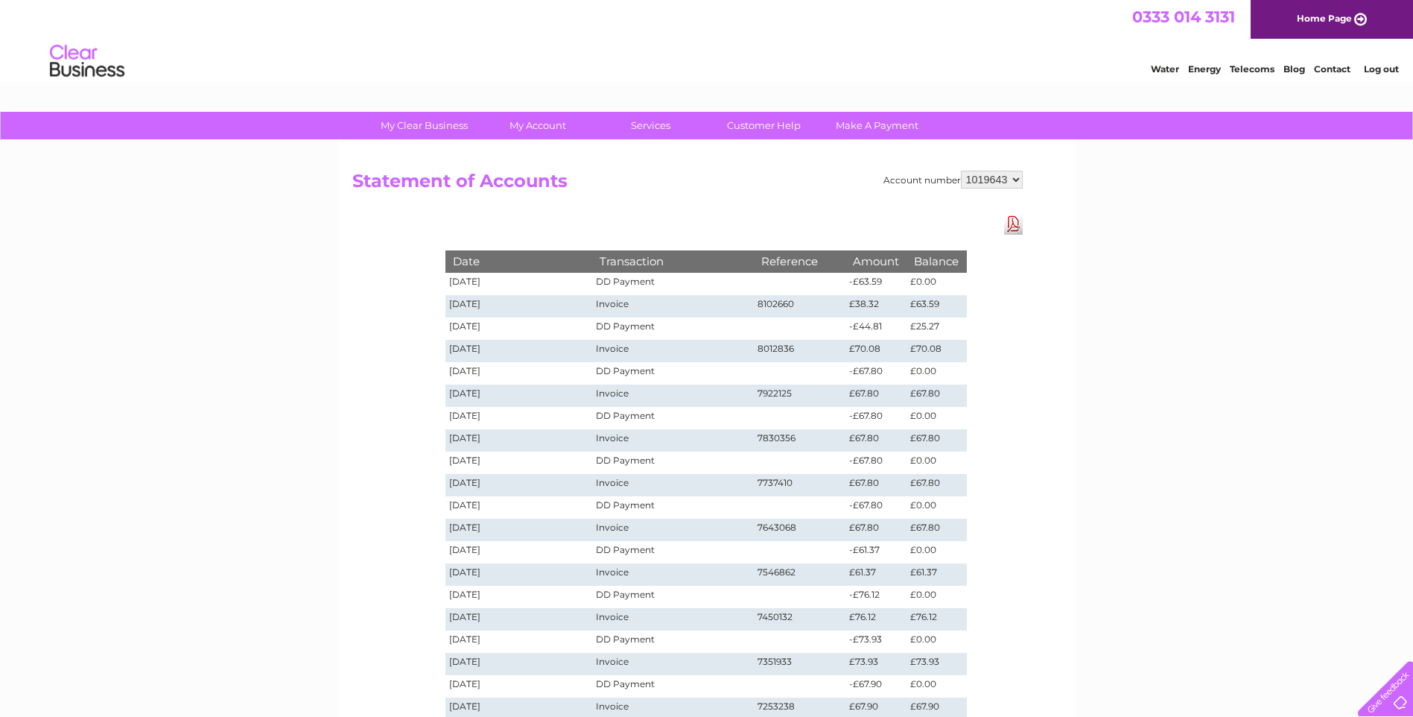 The image size is (1413, 717). I want to click on td: -£67.90, so click(876, 686).